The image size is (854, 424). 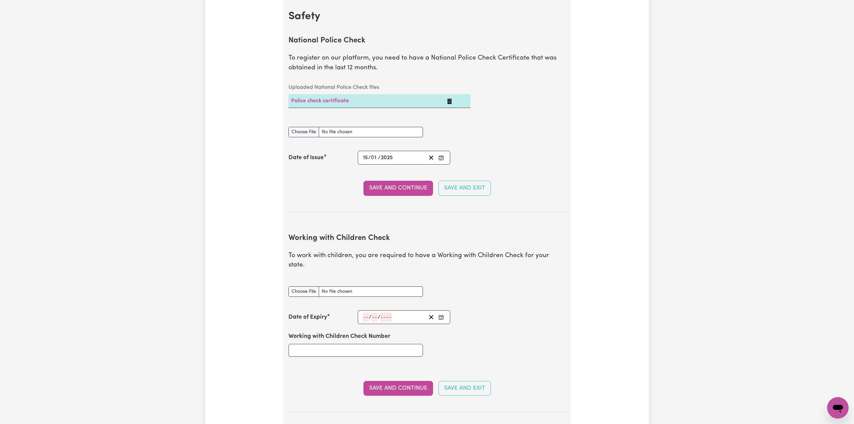 I want to click on h2: Working with Children Check, so click(x=427, y=238).